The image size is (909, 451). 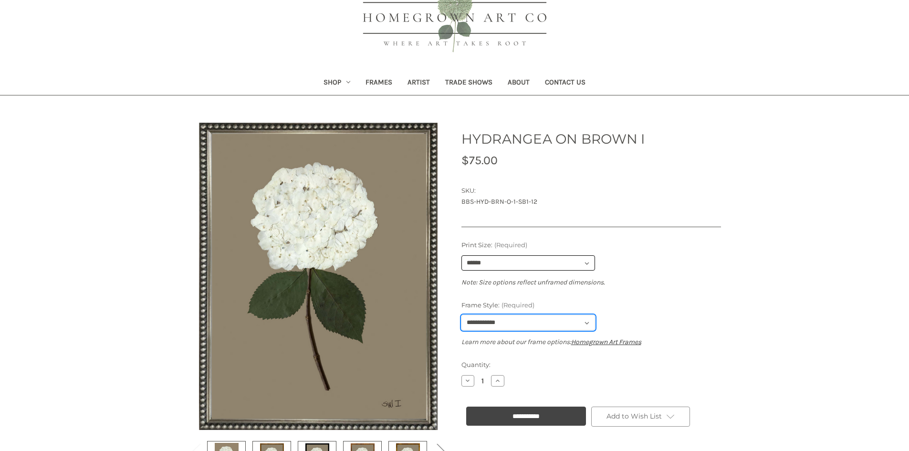 I want to click on label: Frame Style:, so click(x=591, y=305).